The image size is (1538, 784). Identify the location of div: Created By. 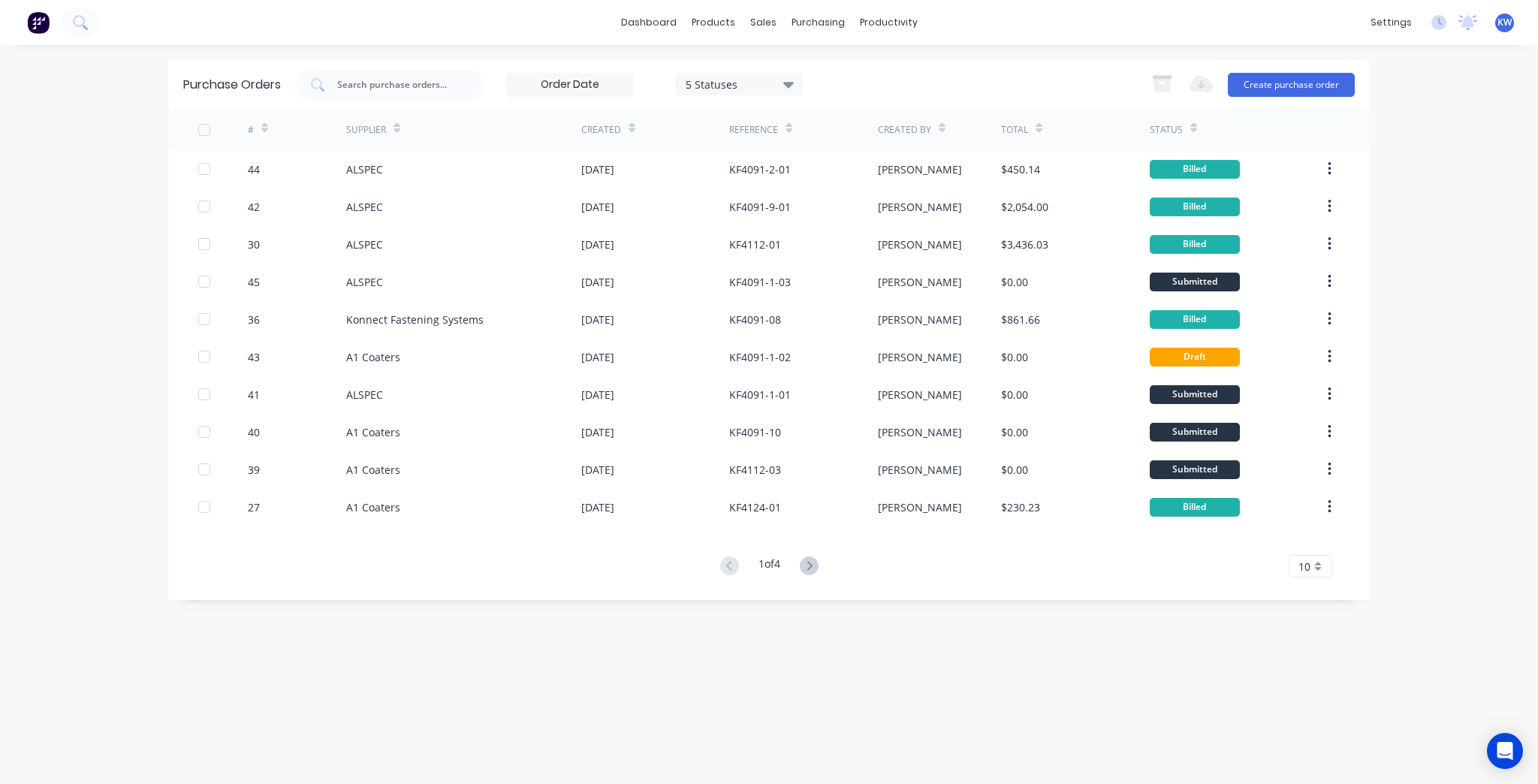
(904, 130).